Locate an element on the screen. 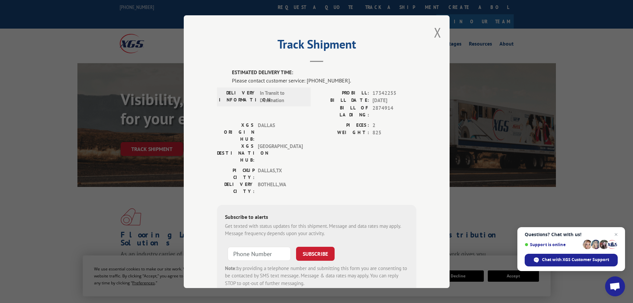 This screenshot has height=303, width=633. span: In Transit to Destination is located at coordinates (282, 96).